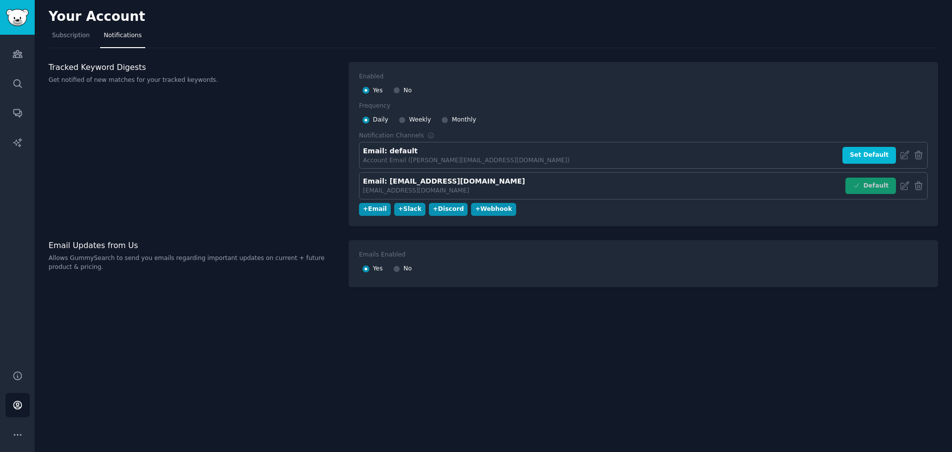  Describe the element at coordinates (448, 209) in the screenshot. I see `div: + Discord` at that location.